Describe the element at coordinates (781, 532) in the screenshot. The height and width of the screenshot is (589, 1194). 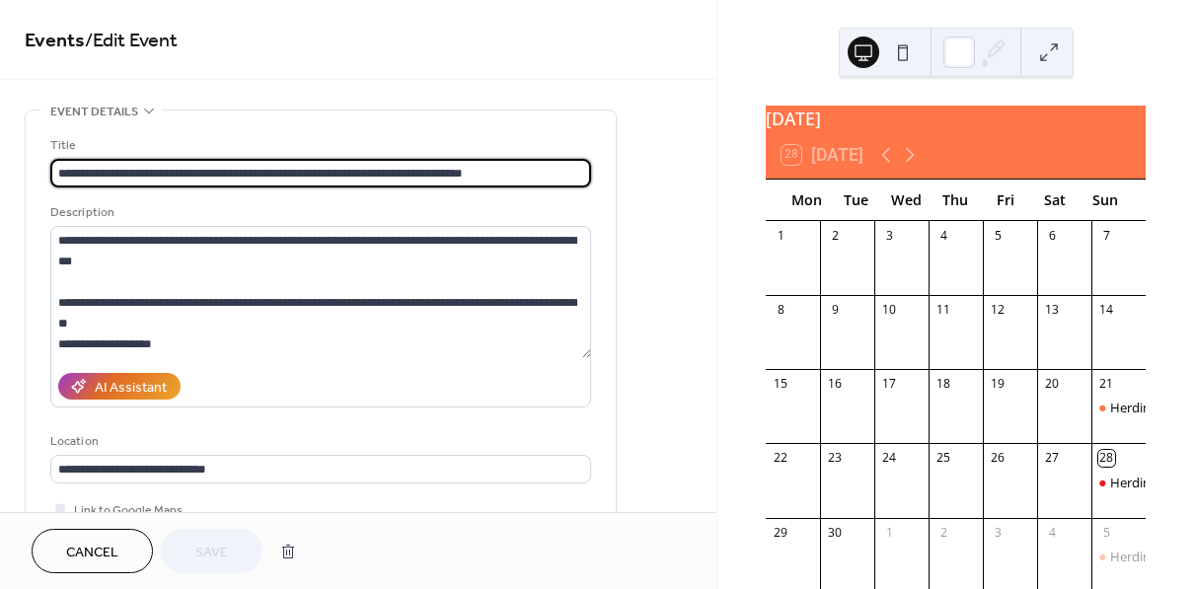
I see `div: 29` at that location.